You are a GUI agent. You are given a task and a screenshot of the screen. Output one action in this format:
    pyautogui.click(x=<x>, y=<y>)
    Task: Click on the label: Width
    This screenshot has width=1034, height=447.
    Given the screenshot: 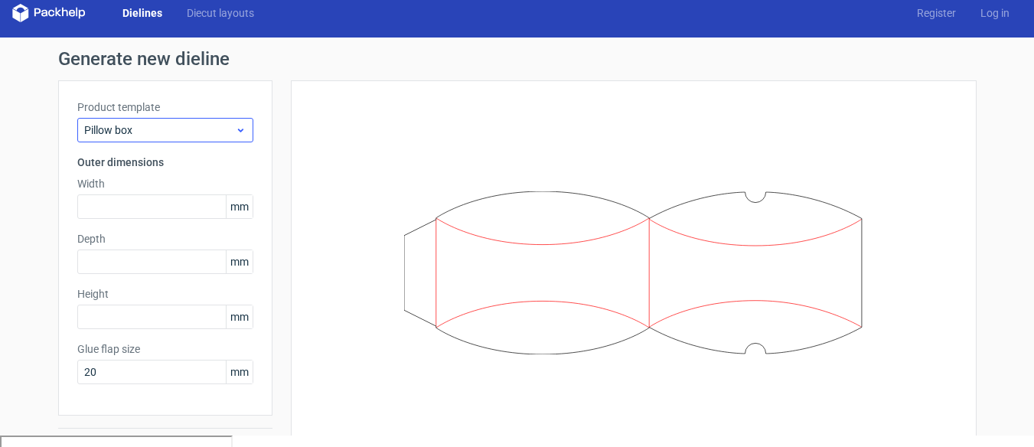 What is the action you would take?
    pyautogui.click(x=165, y=184)
    